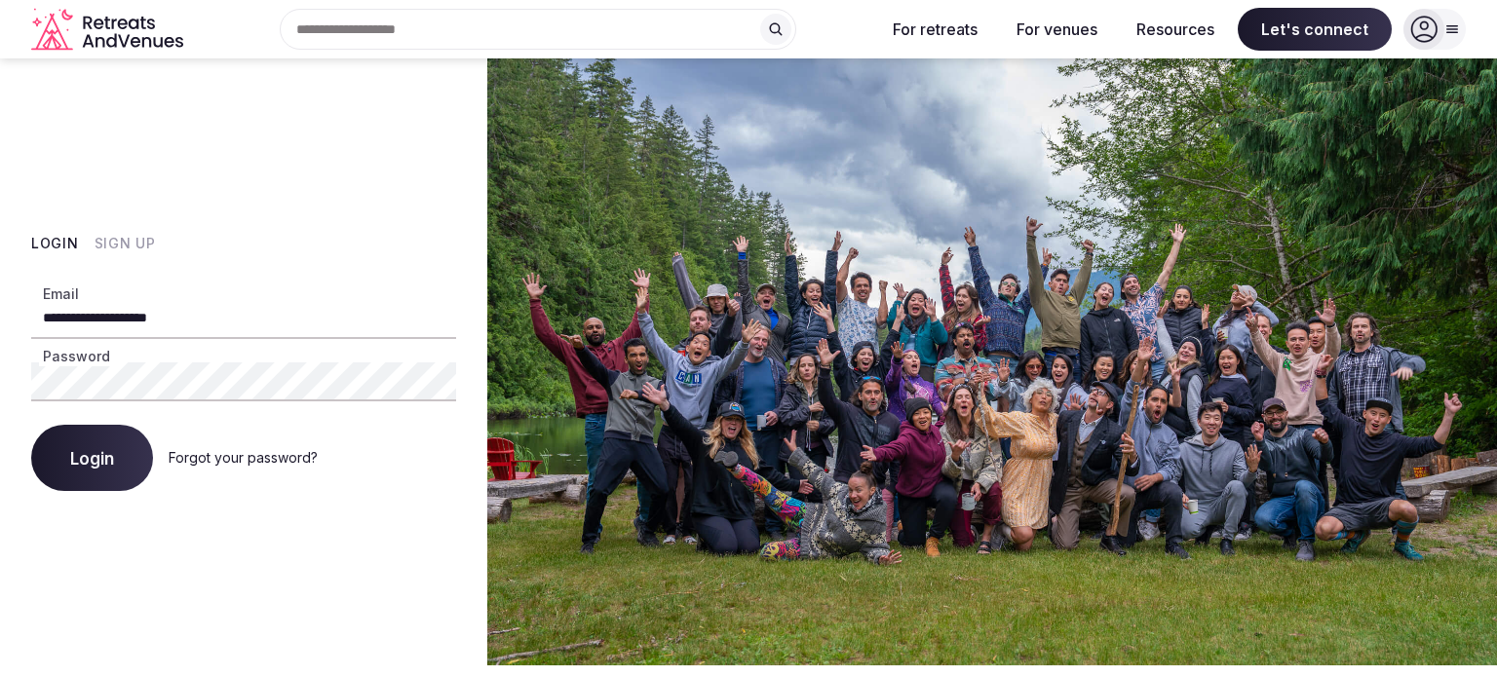 This screenshot has height=677, width=1497. Describe the element at coordinates (92, 458) in the screenshot. I see `span: Login` at that location.